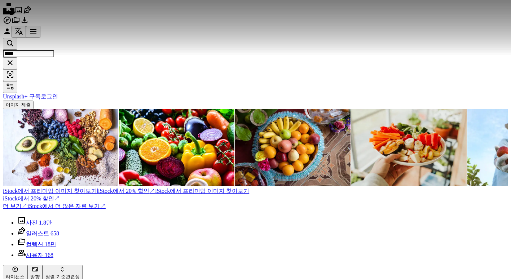 The image size is (511, 279). What do you see at coordinates (79, 191) in the screenshot?
I see `span: iStock에서 20% 할인 ↗` at bounding box center [79, 191].